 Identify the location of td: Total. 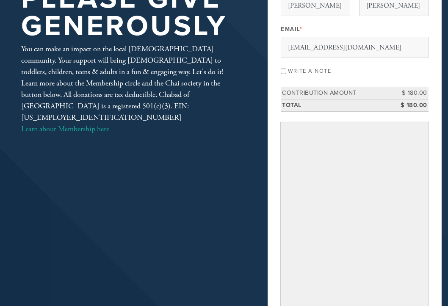
(336, 105).